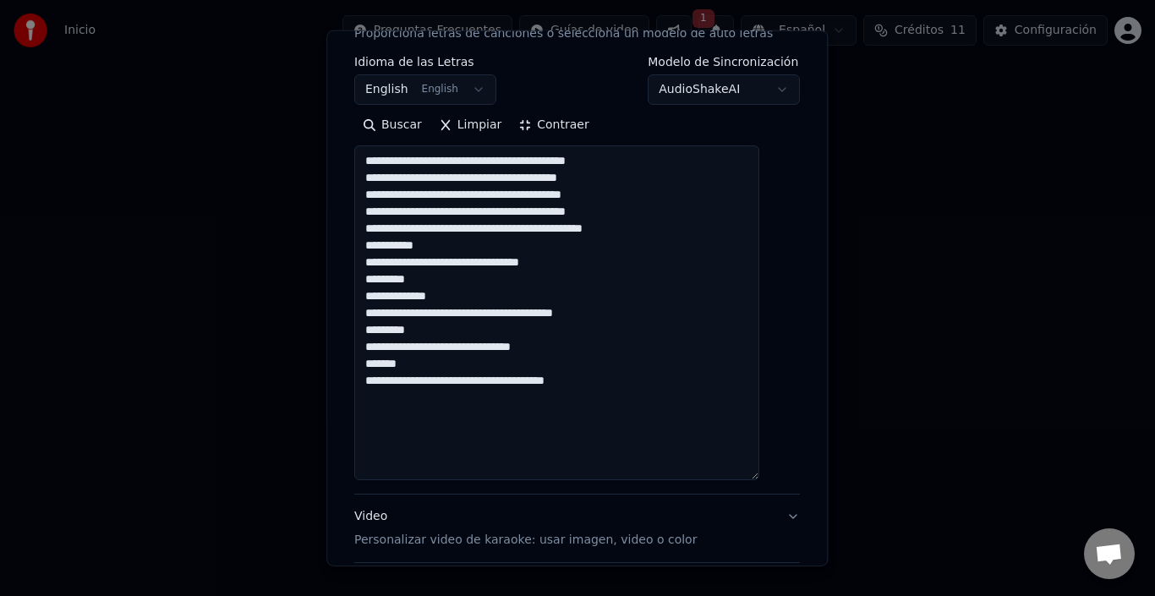 The image size is (1155, 596). Describe the element at coordinates (525, 540) in the screenshot. I see `p: Personalizar video de karaoke: usar imagen, video o color` at that location.